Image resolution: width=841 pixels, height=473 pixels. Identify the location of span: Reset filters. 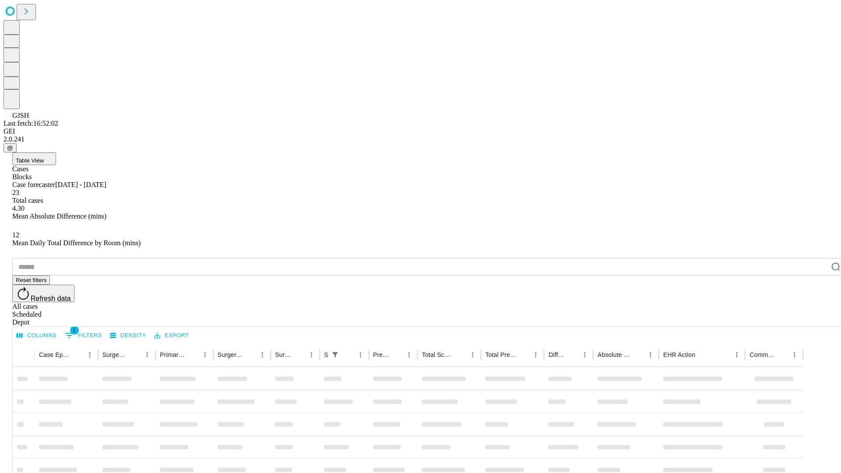
(31, 280).